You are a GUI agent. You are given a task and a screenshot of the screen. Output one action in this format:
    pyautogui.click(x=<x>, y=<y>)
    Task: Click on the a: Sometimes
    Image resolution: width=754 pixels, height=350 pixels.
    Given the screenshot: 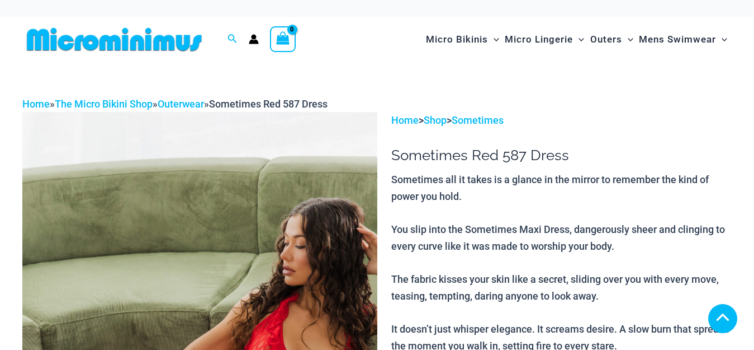 What is the action you would take?
    pyautogui.click(x=478, y=120)
    